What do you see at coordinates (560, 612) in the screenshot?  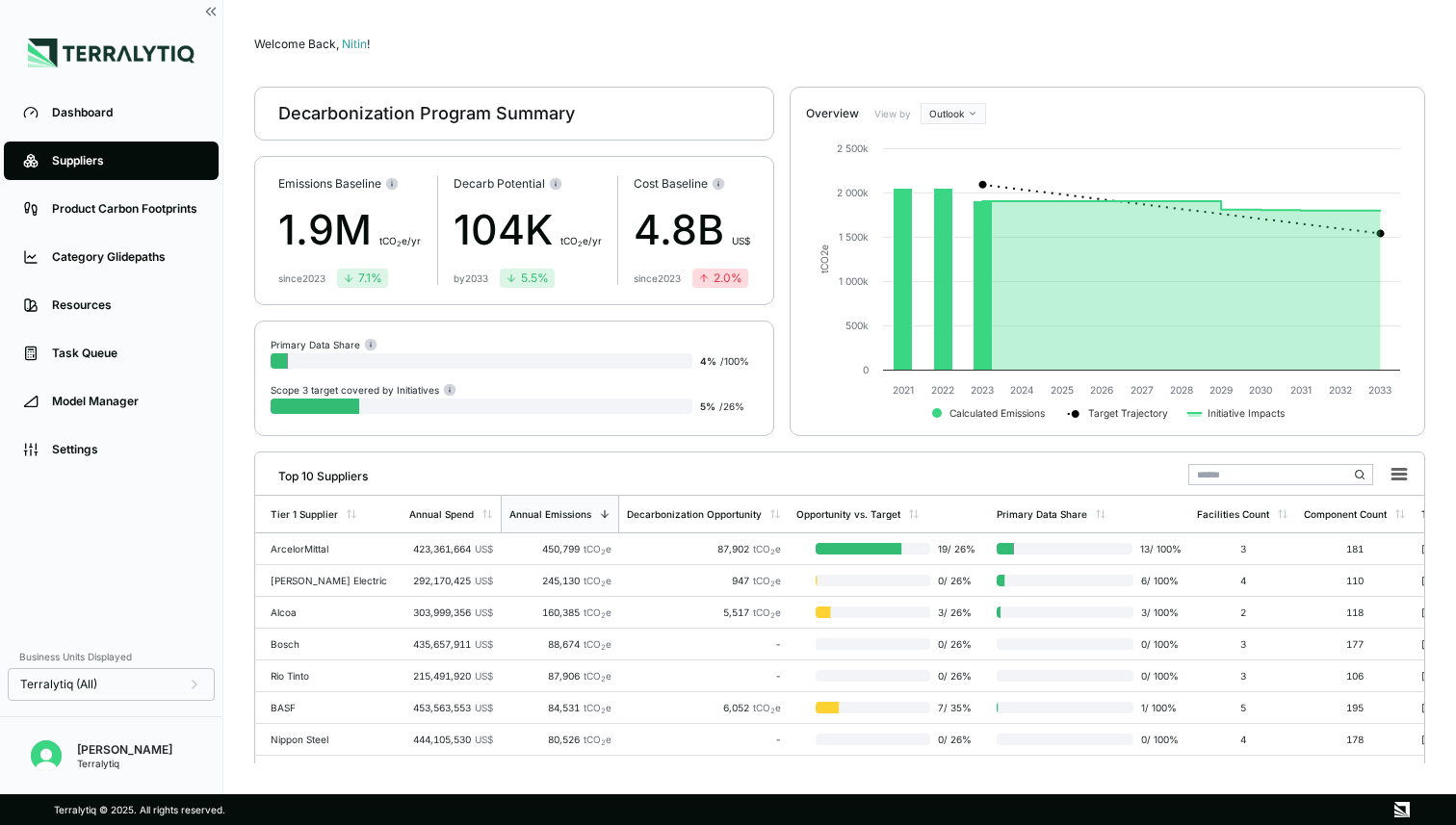 I see `div: 160,385` at bounding box center [560, 612].